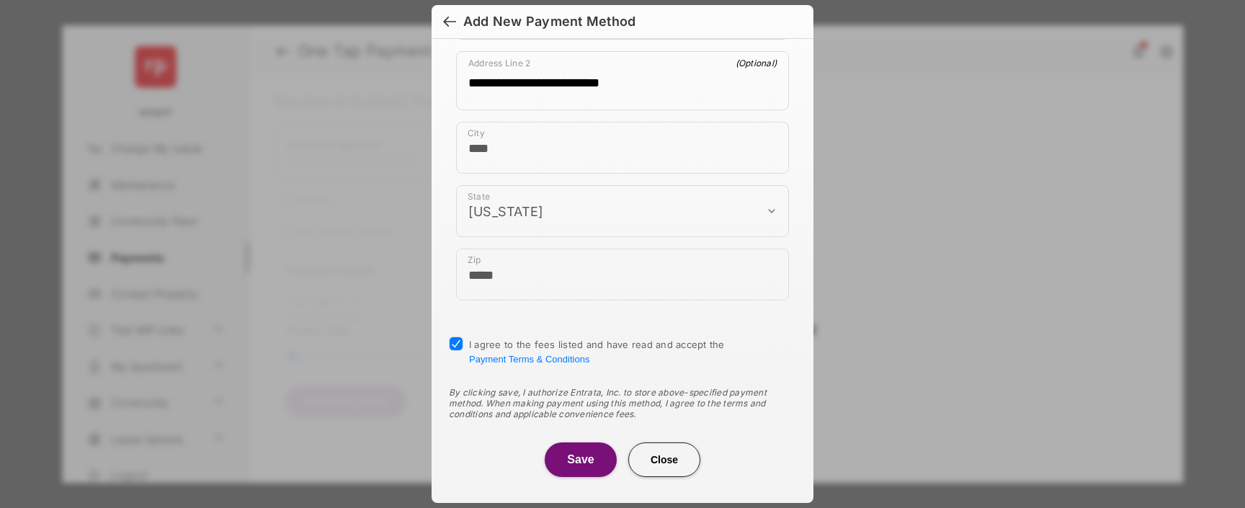 Image resolution: width=1245 pixels, height=508 pixels. Describe the element at coordinates (623, 81) in the screenshot. I see `div: payment_method_screening[postal_addresses][addressLine2]` at that location.